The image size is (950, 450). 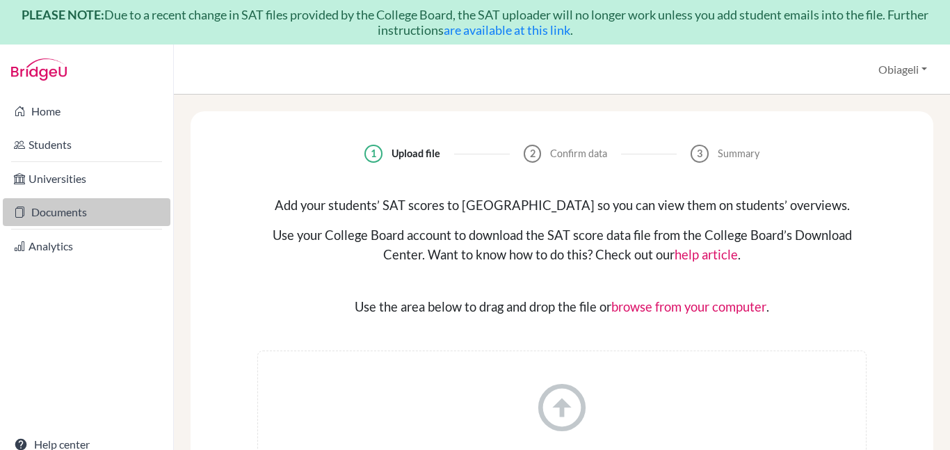 What do you see at coordinates (86, 179) in the screenshot?
I see `a: Universities` at bounding box center [86, 179].